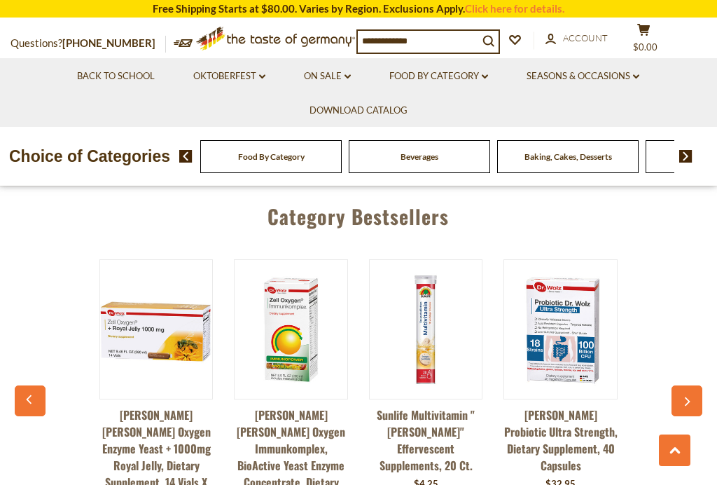 This screenshot has width=717, height=485. What do you see at coordinates (586, 38) in the screenshot?
I see `span: Account` at bounding box center [586, 38].